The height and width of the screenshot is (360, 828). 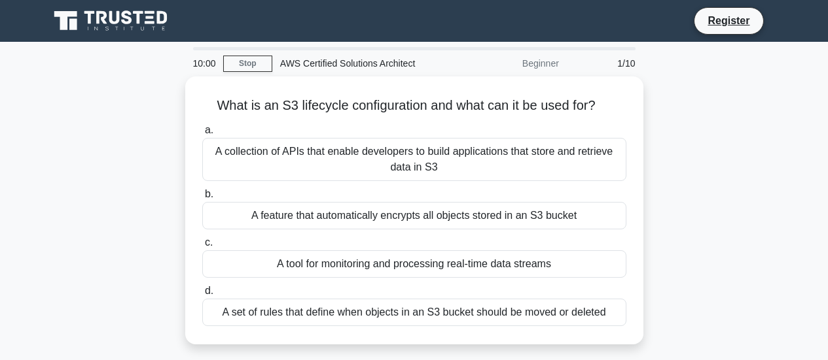 I want to click on span: c., so click(x=209, y=242).